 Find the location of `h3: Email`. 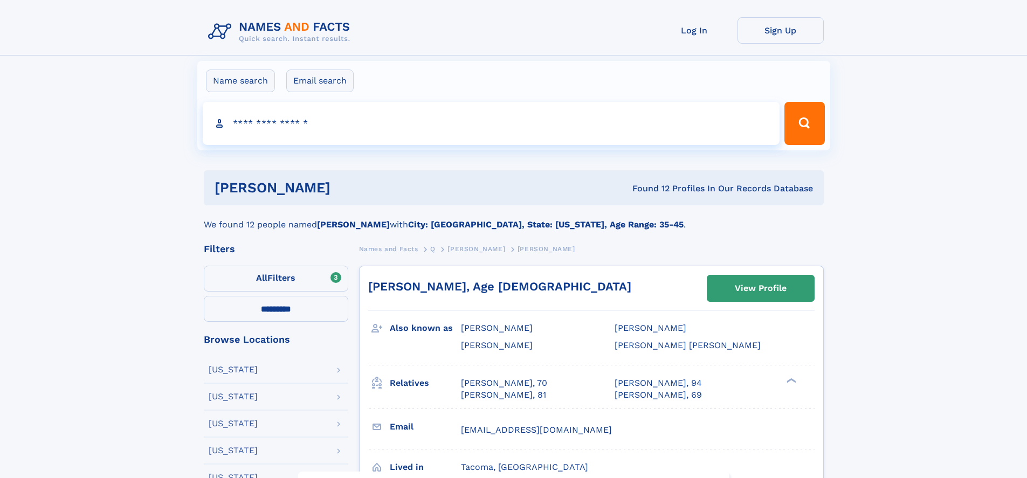

h3: Email is located at coordinates (425, 427).